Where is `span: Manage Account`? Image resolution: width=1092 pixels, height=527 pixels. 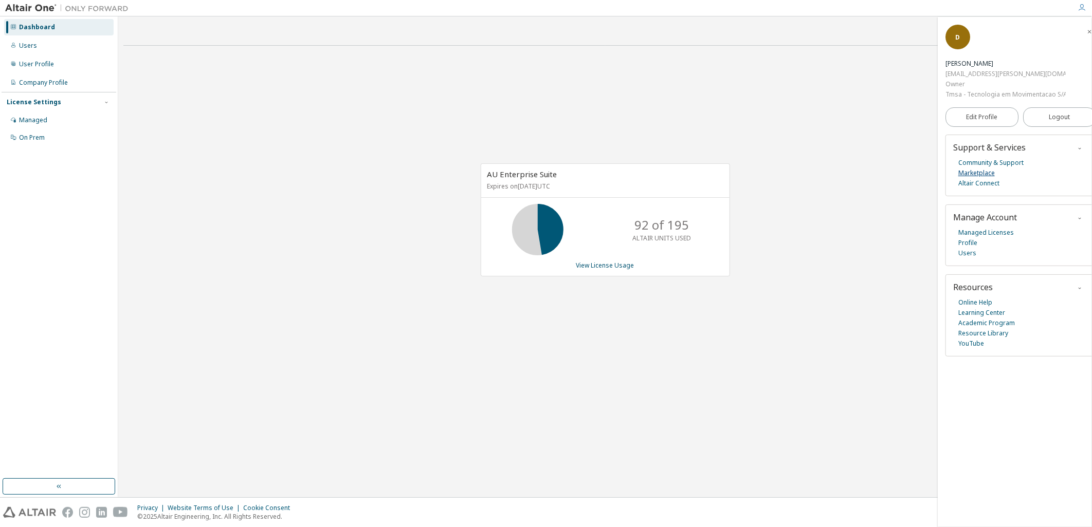
span: Manage Account is located at coordinates (985, 217).